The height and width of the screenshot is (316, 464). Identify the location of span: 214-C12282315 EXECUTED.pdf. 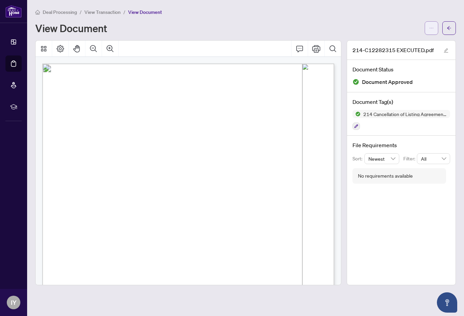
(393, 50).